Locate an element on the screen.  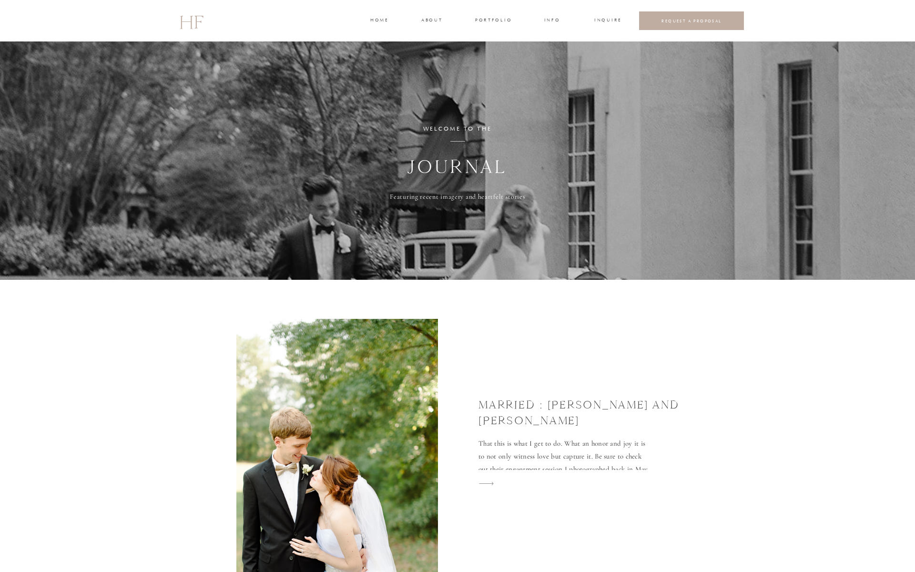
h1: Welcome to the is located at coordinates (457, 129).